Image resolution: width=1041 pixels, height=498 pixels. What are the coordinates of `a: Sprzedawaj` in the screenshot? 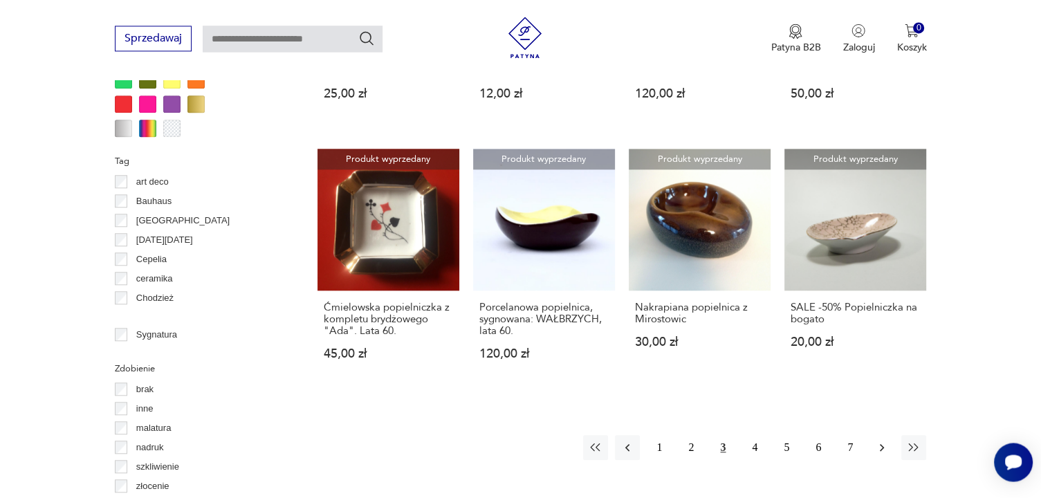 It's located at (153, 39).